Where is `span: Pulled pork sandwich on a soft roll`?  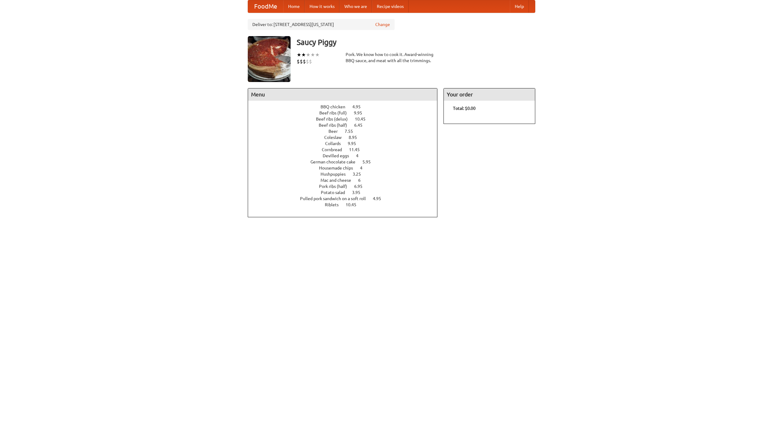
span: Pulled pork sandwich on a soft roll is located at coordinates (336, 198).